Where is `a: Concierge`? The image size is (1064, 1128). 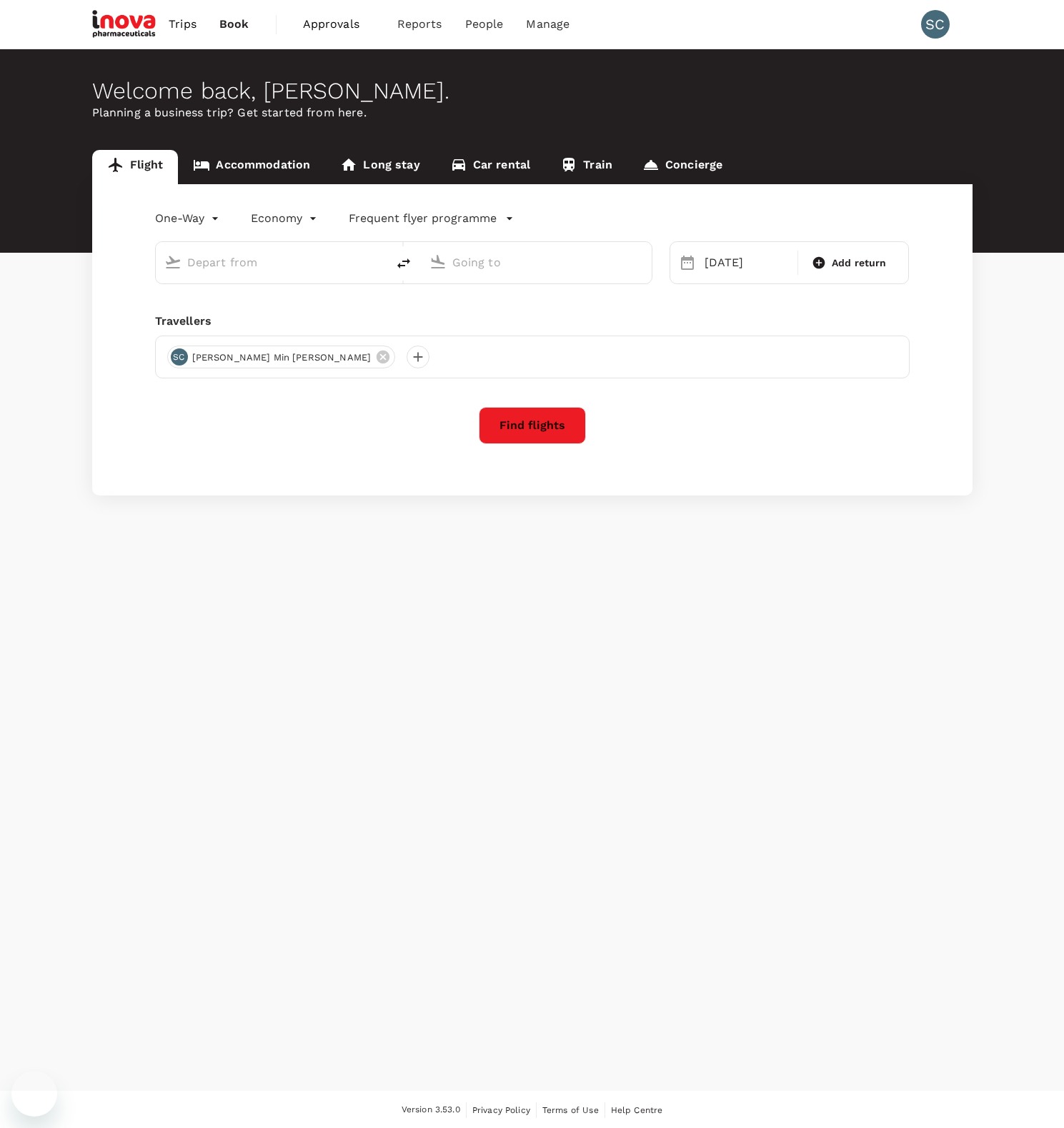 a: Concierge is located at coordinates (682, 167).